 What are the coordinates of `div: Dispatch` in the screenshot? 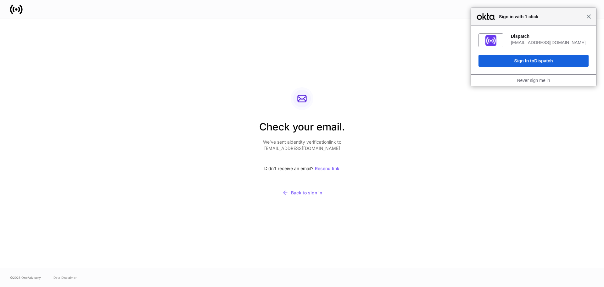 It's located at (550, 36).